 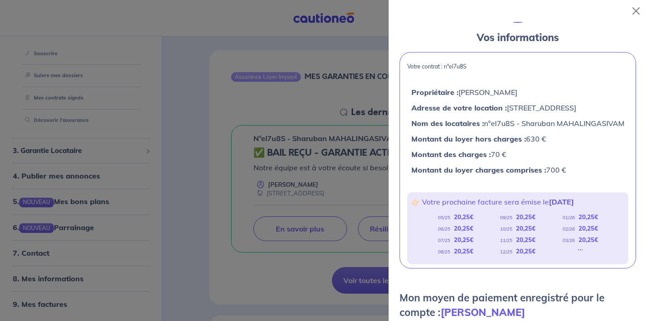 What do you see at coordinates (518, 67) in the screenshot?
I see `p: Votre contrat : n°el7u8S` at bounding box center [518, 67].